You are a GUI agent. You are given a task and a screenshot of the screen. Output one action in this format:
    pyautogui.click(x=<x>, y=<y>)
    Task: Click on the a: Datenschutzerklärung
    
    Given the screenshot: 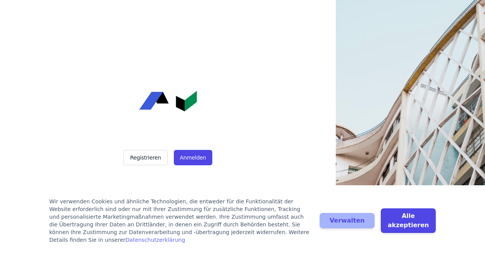 What is the action you would take?
    pyautogui.click(x=155, y=240)
    